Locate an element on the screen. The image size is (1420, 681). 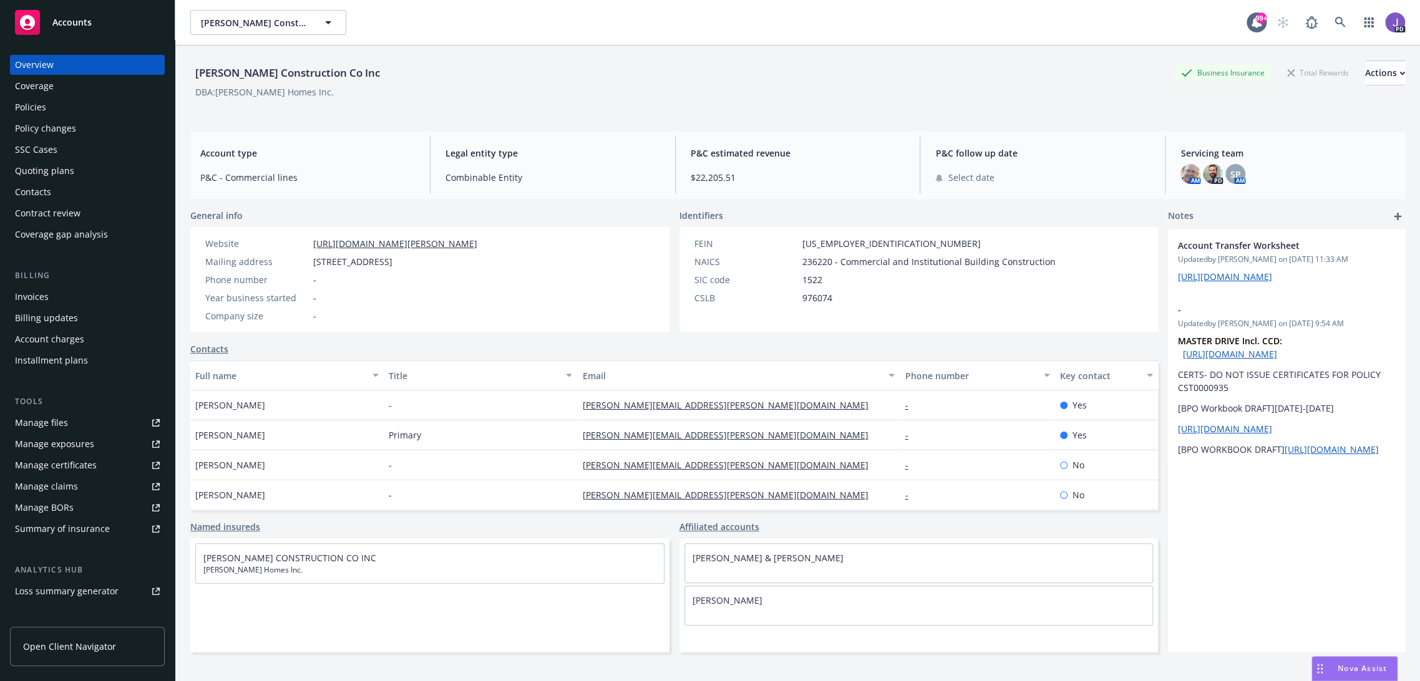
span: Account type is located at coordinates (308, 153).